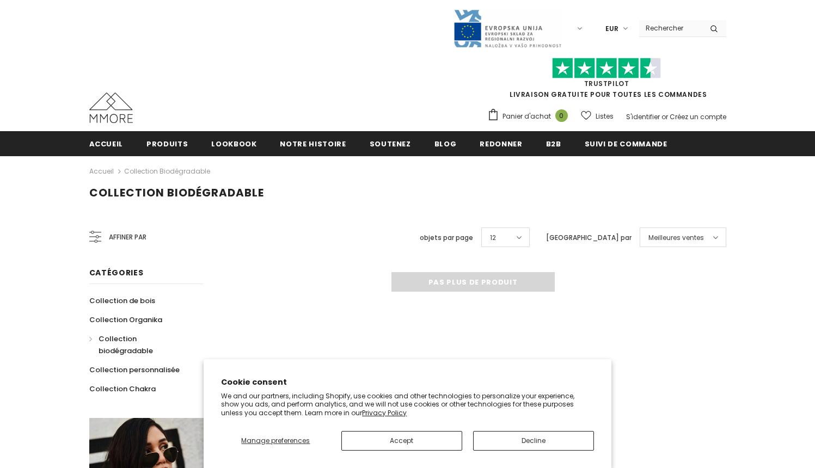  Describe the element at coordinates (501, 143) in the screenshot. I see `a: Redonner` at that location.